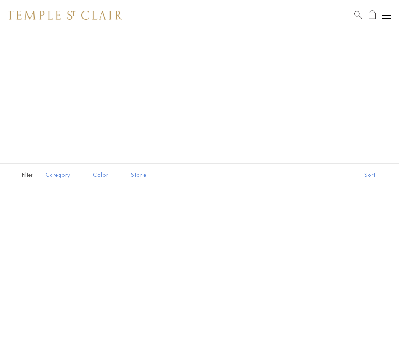  Describe the element at coordinates (372, 15) in the screenshot. I see `a: Open Shopping Bag` at that location.